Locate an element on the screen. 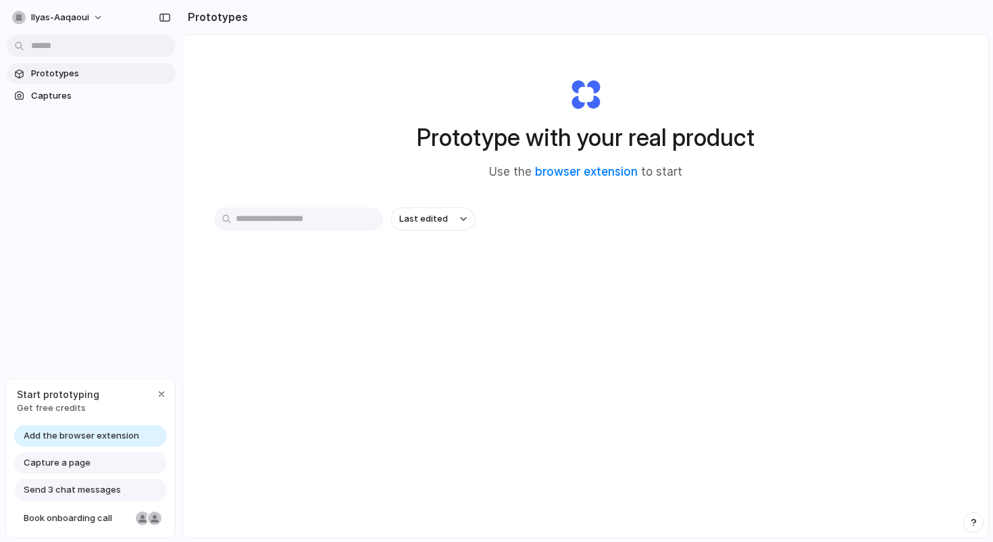 The height and width of the screenshot is (542, 993). h2: Prototypes is located at coordinates (215, 17).